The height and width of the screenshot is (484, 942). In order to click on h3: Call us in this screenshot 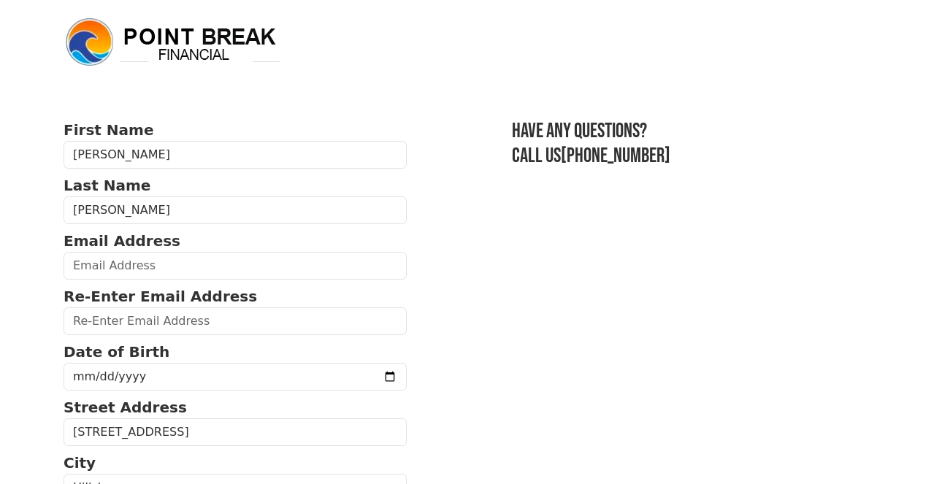, I will do `click(695, 156)`.